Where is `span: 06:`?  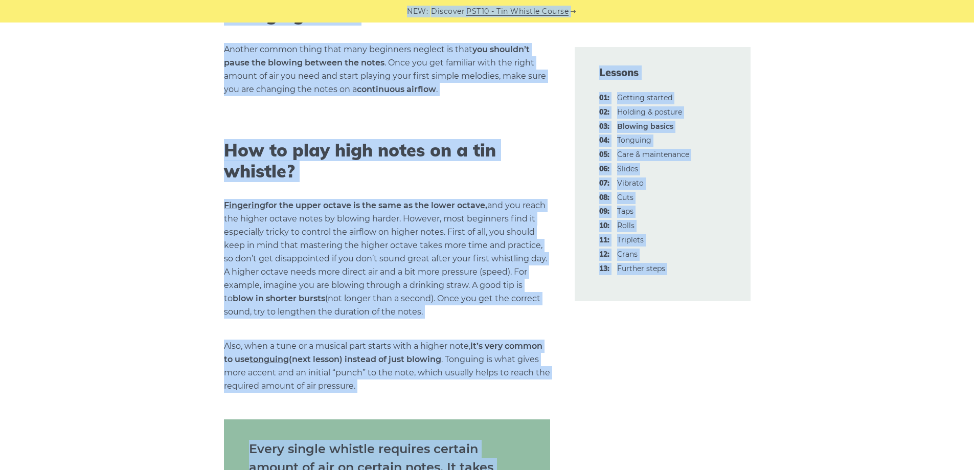 span: 06: is located at coordinates (604, 169).